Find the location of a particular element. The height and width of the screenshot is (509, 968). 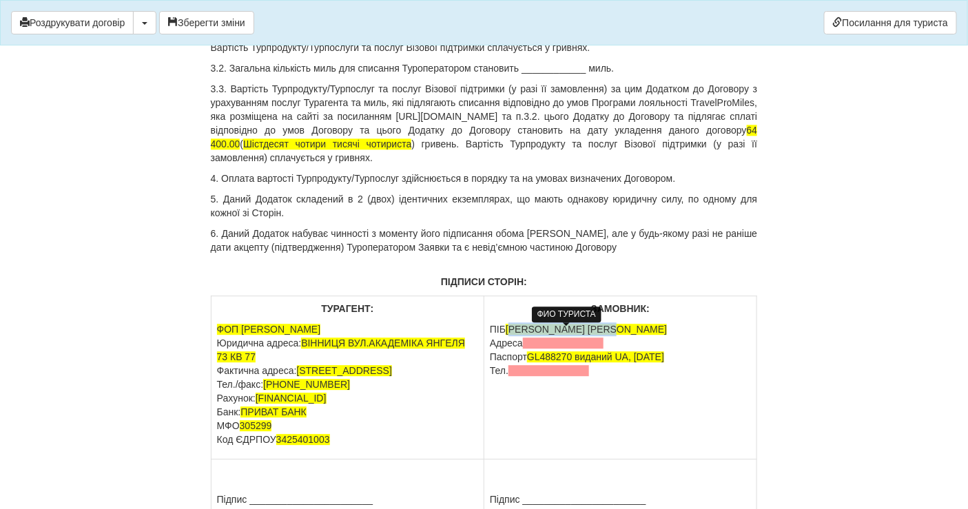

p: ПІДПИСИ СТОРІН: is located at coordinates (484, 282).